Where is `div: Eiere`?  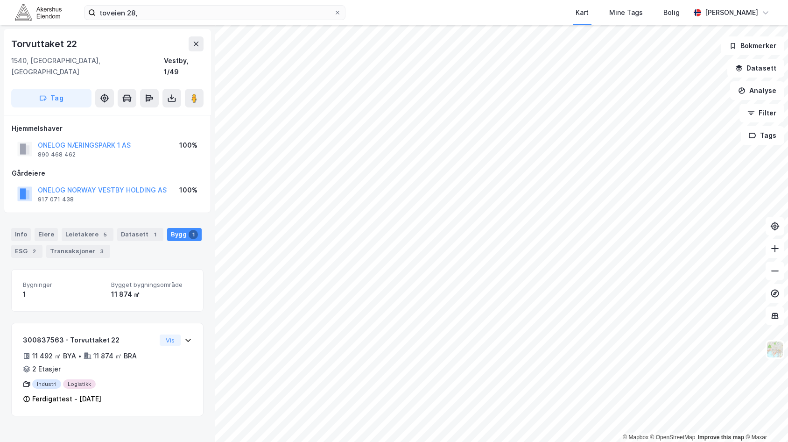 div: Eiere is located at coordinates (46, 234).